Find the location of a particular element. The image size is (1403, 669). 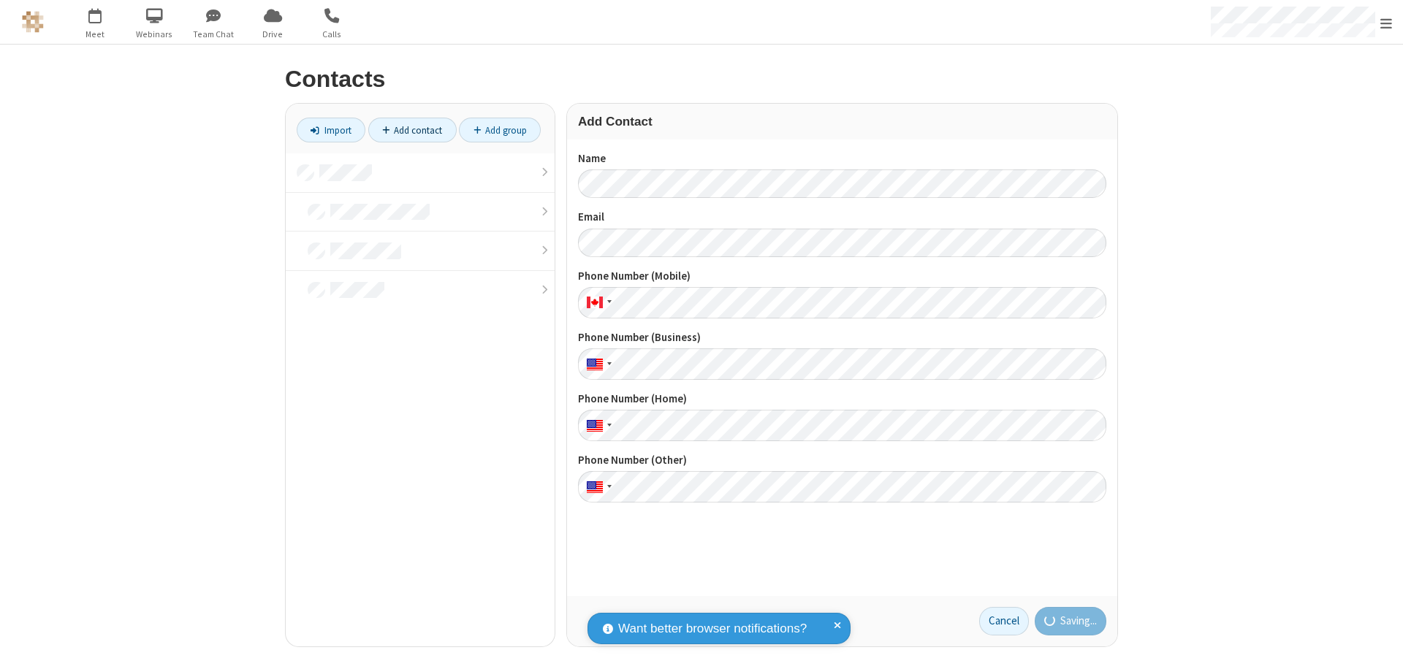

a: Add contact is located at coordinates (412, 130).